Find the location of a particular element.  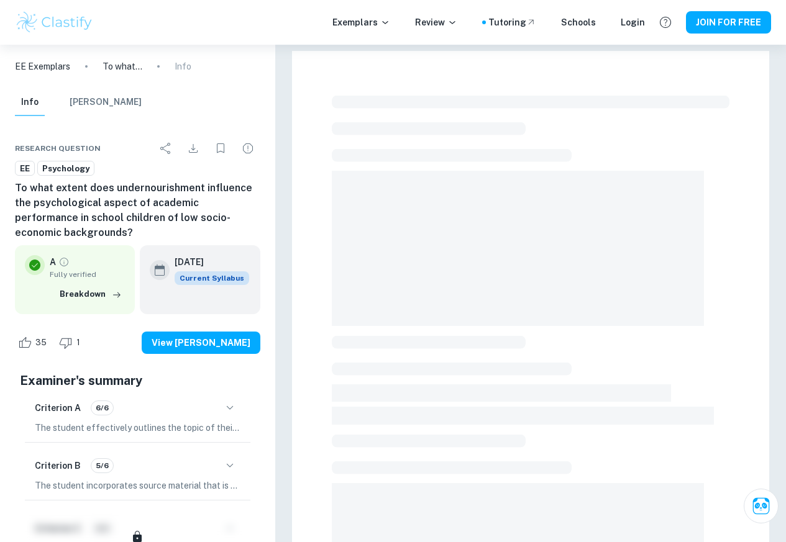

div: Tutoring is located at coordinates (512, 22).